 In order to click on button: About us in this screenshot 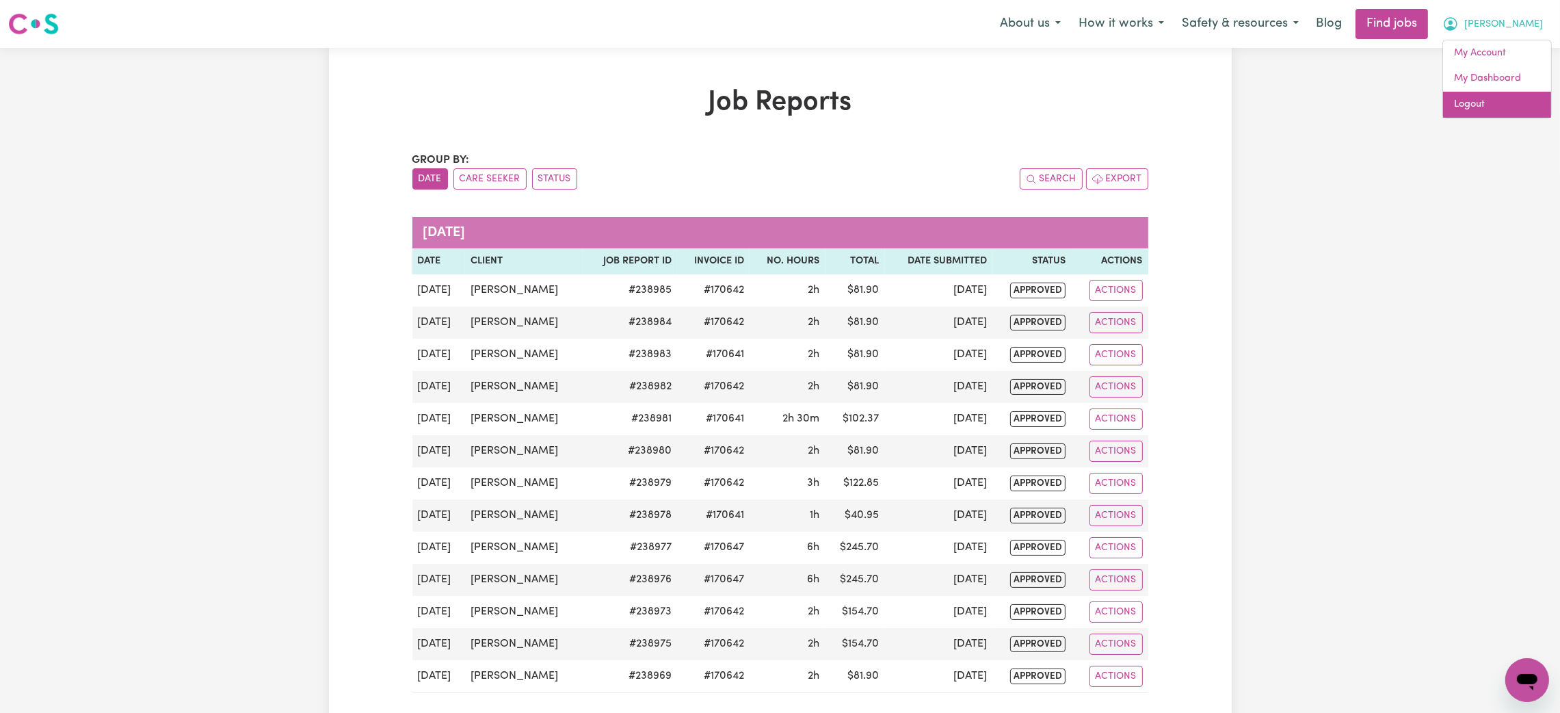, I will do `click(1030, 24)`.